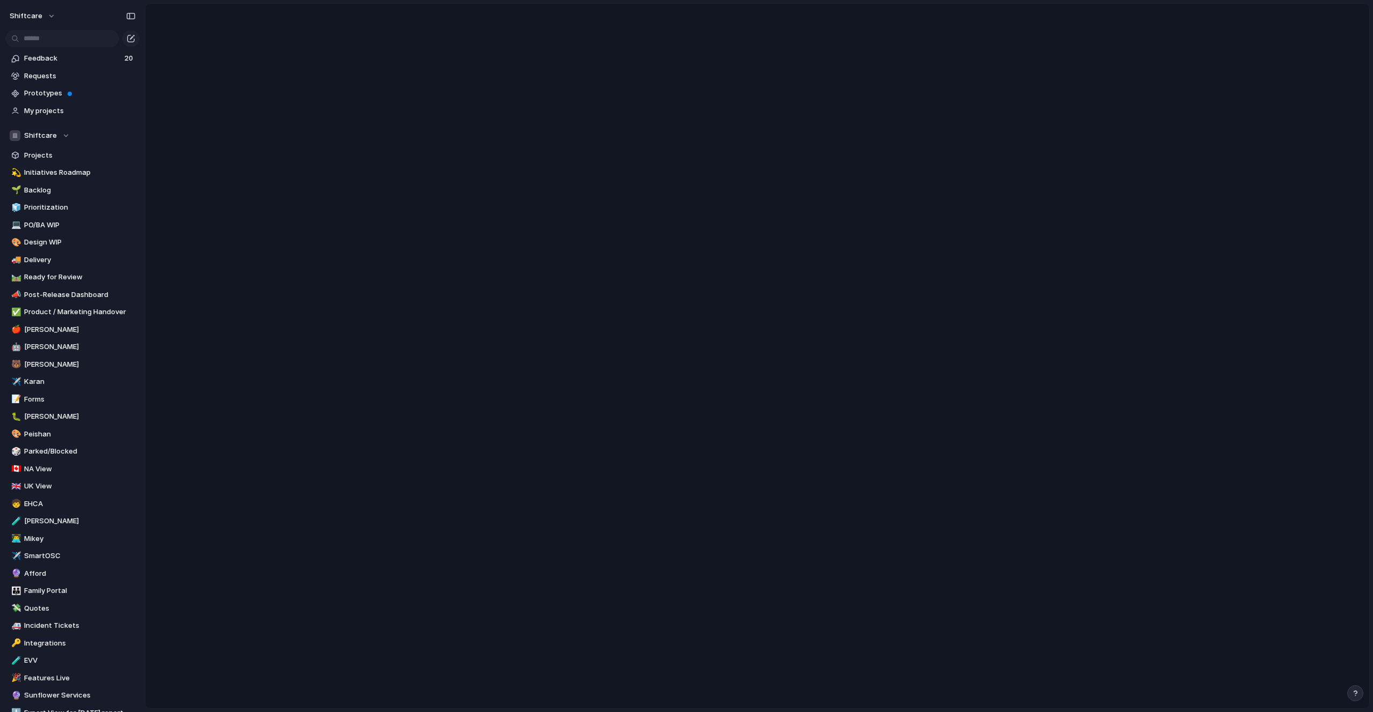 This screenshot has height=712, width=1373. What do you see at coordinates (72, 609) in the screenshot?
I see `div: 💸Quotes` at bounding box center [72, 609].